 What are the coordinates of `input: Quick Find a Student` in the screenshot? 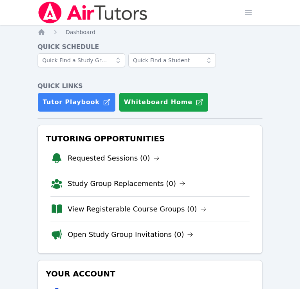 It's located at (172, 60).